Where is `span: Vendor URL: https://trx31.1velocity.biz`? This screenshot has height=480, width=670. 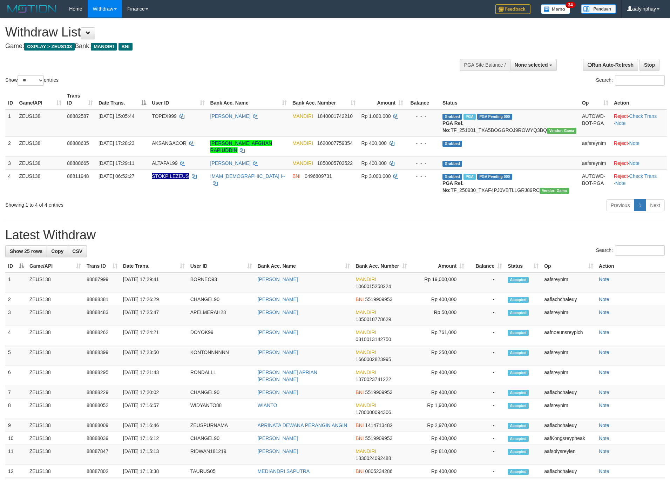 span: Vendor URL: https://trx31.1velocity.biz is located at coordinates (562, 130).